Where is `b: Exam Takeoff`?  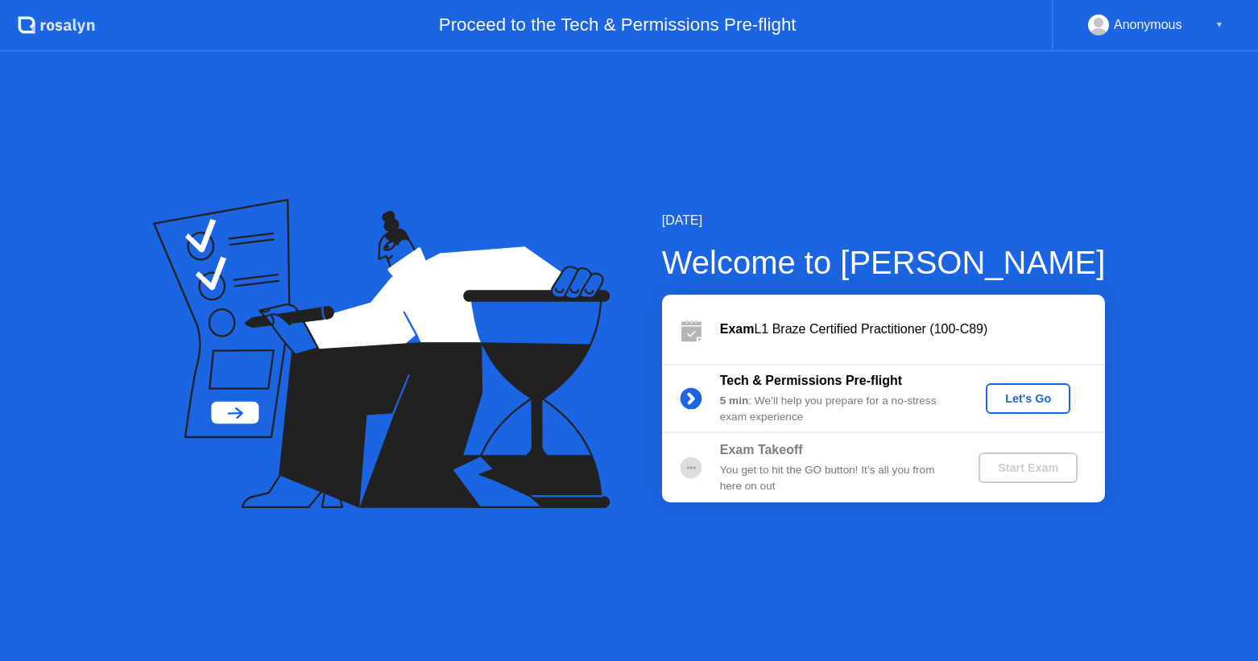 b: Exam Takeoff is located at coordinates (761, 450).